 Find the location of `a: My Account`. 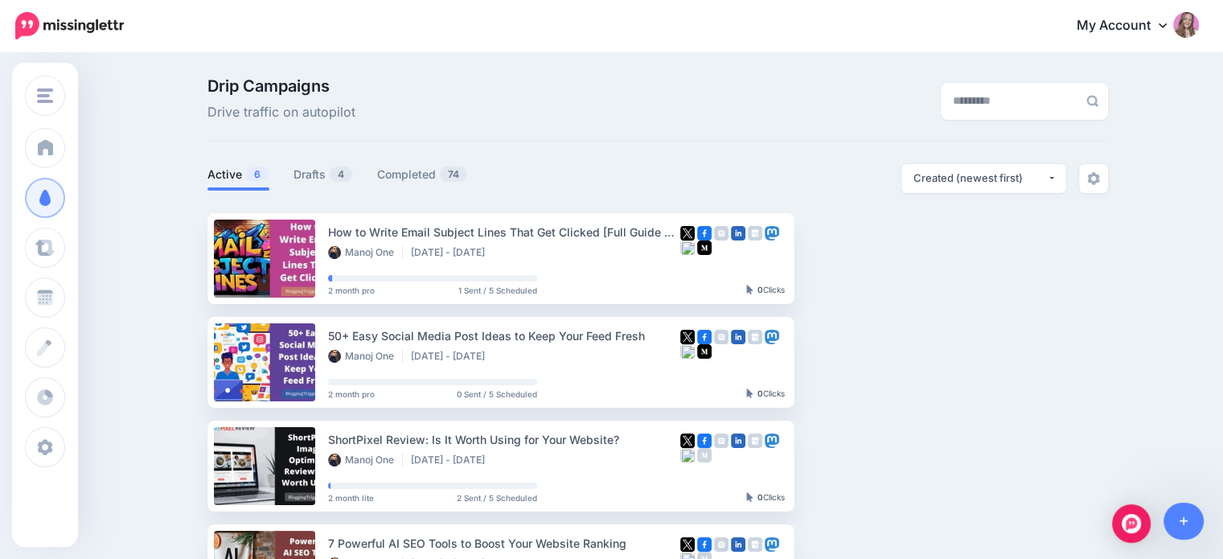

a: My Account is located at coordinates (1130, 26).